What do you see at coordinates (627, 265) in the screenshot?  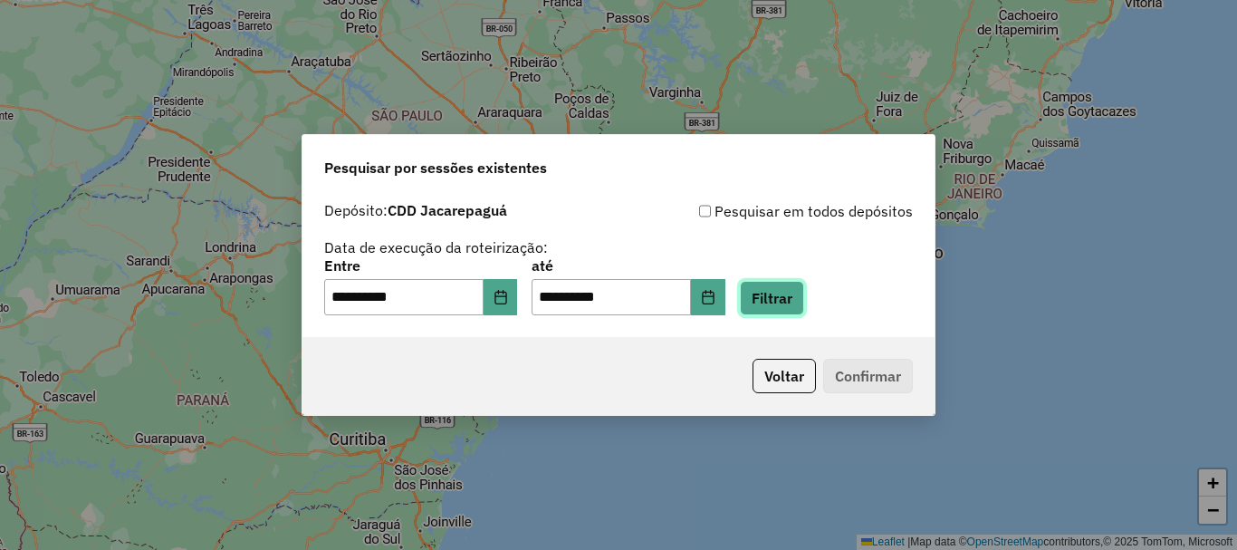 I see `label: até` at bounding box center [627, 265].